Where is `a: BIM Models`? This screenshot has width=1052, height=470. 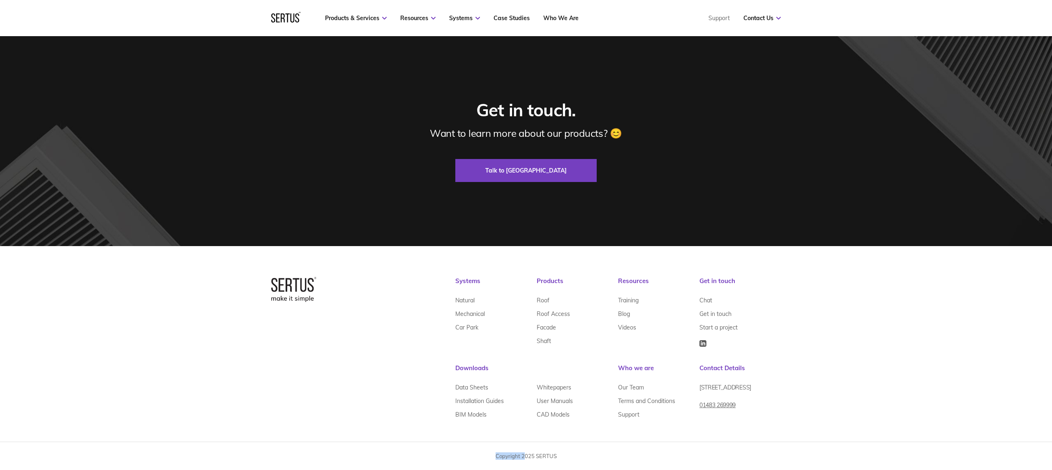
a: BIM Models is located at coordinates (471, 414).